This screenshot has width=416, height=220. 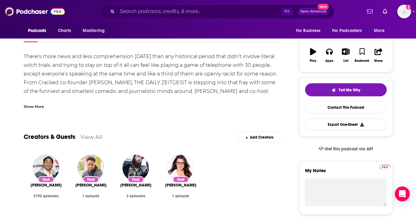 What do you see at coordinates (46, 168) in the screenshot?
I see `img: Jack O'Brien` at bounding box center [46, 168].